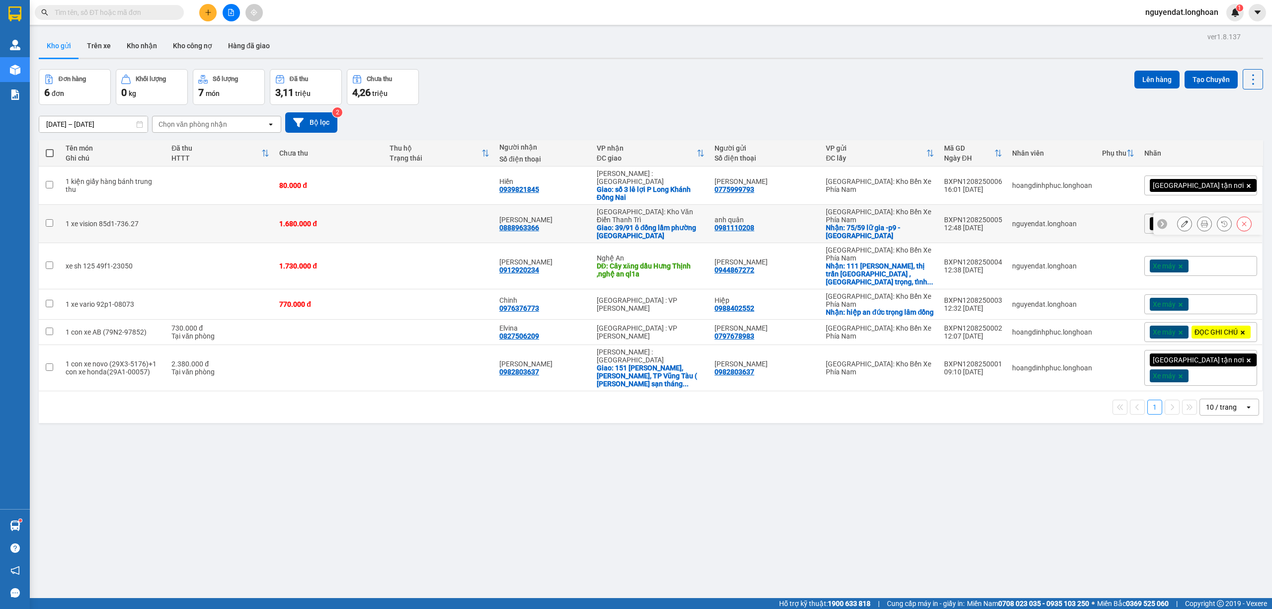 The width and height of the screenshot is (1272, 609). I want to click on div: ĐC lấy, so click(875, 158).